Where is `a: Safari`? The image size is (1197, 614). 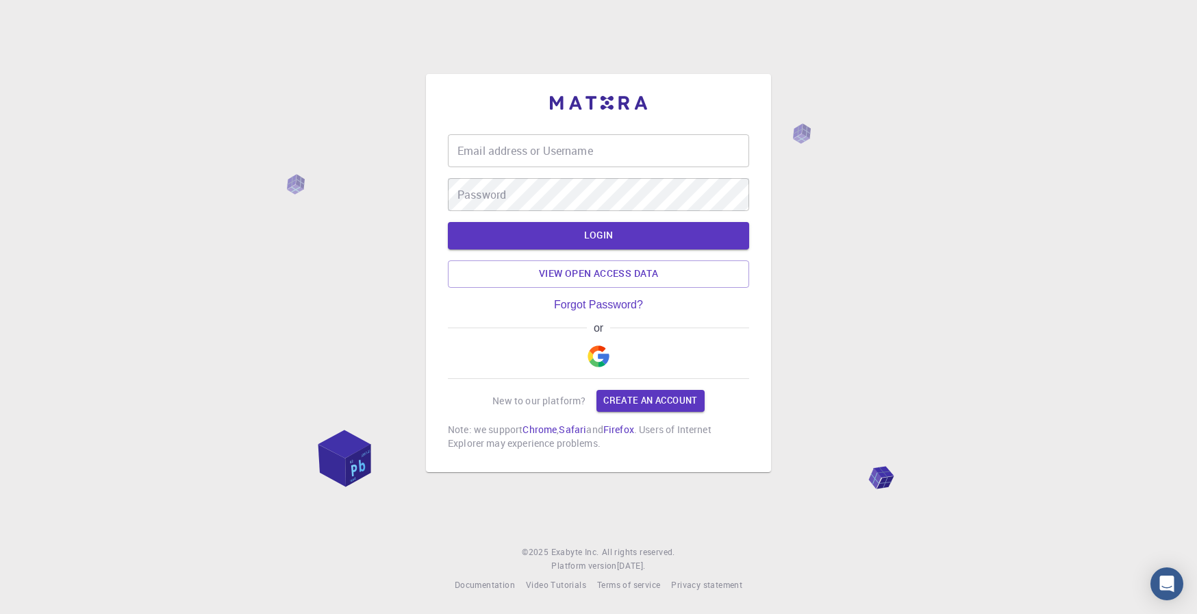
a: Safari is located at coordinates (573, 429).